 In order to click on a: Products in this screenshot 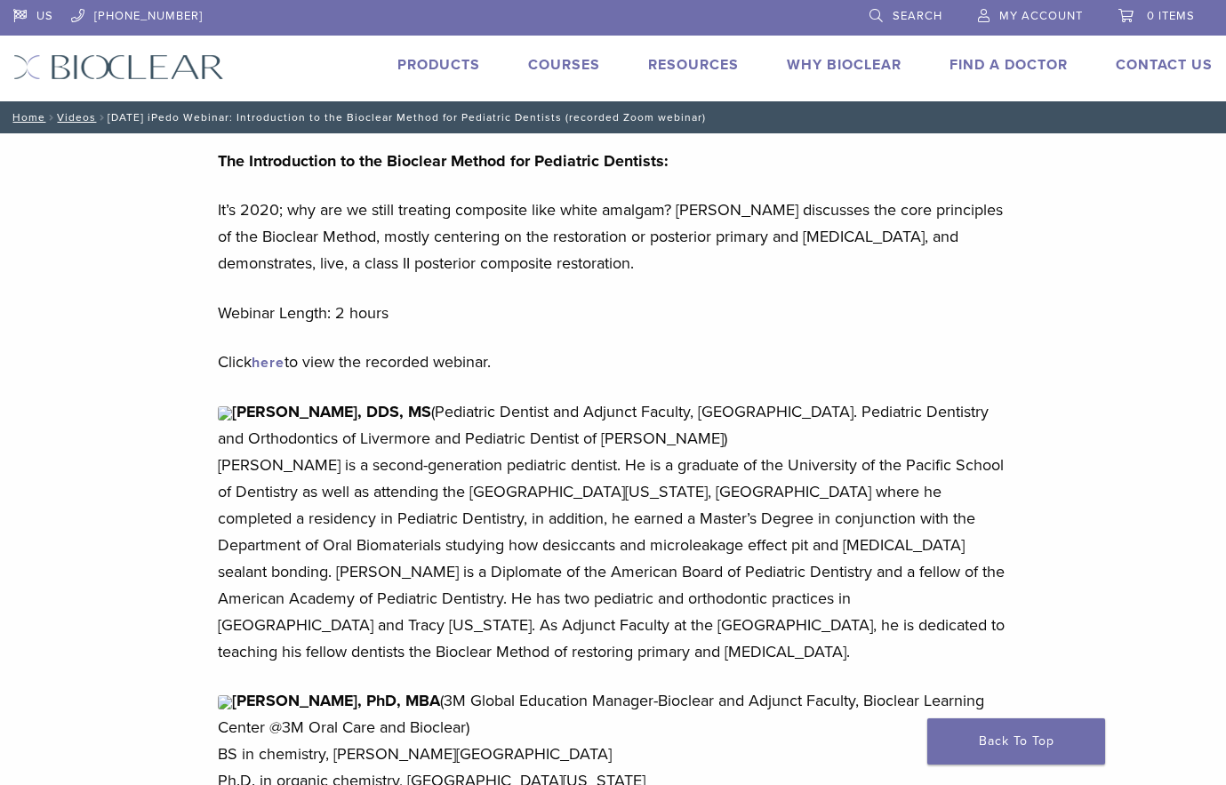, I will do `click(438, 65)`.